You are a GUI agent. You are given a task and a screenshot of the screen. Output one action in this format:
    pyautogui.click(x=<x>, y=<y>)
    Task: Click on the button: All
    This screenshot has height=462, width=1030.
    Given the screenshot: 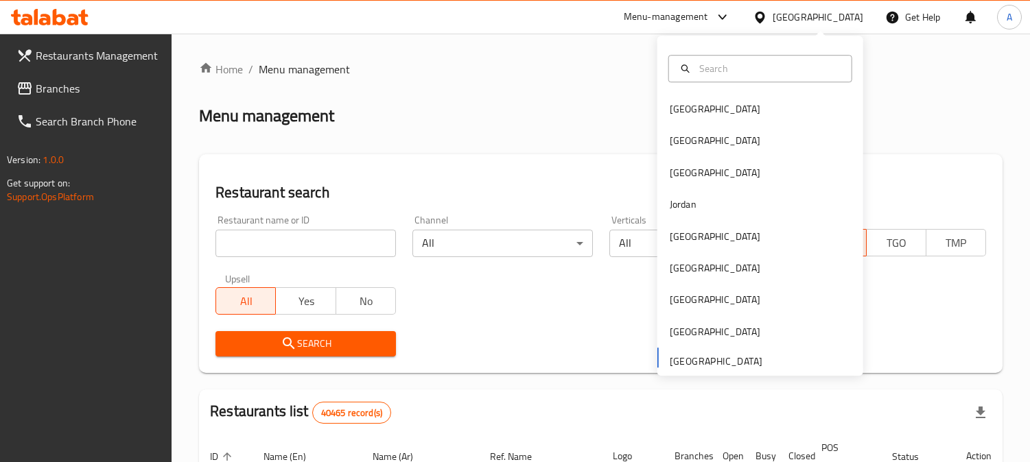 What is the action you would take?
    pyautogui.click(x=246, y=301)
    